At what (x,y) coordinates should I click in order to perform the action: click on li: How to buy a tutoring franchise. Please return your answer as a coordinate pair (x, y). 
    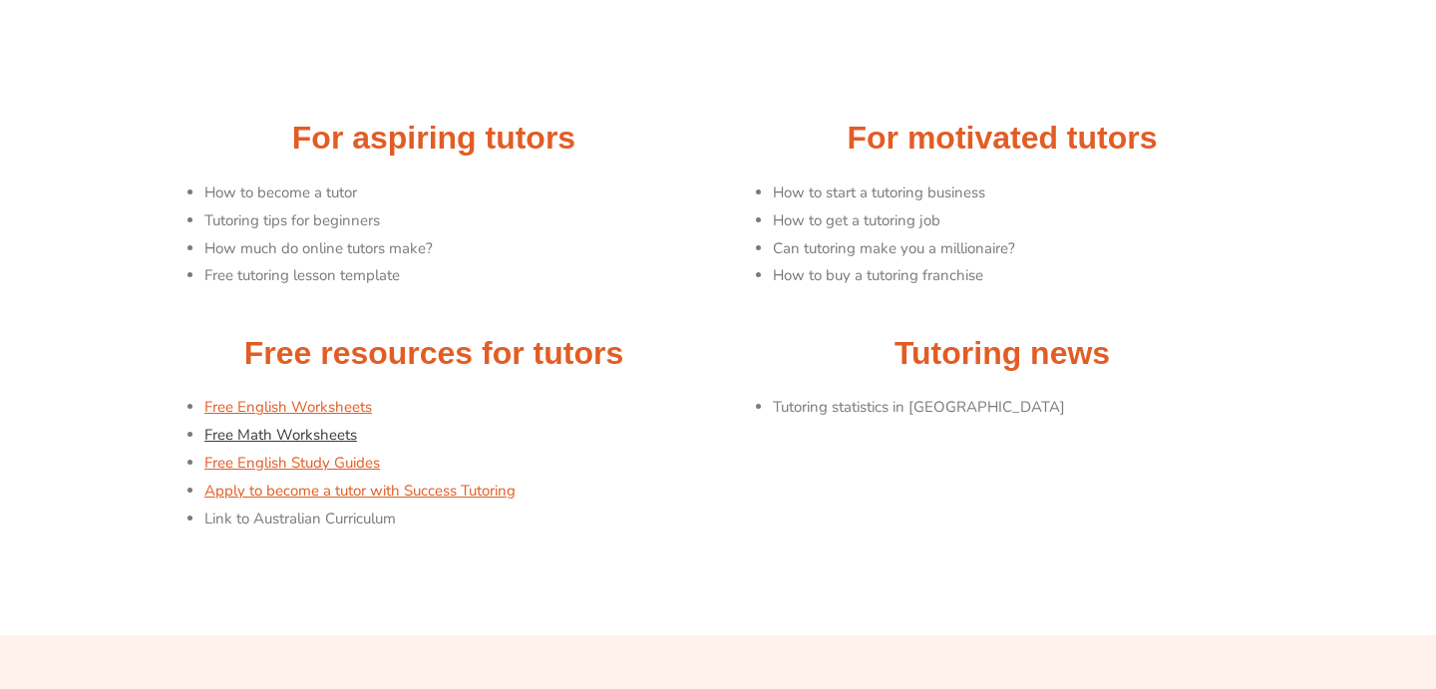
    Looking at the image, I should click on (1024, 276).